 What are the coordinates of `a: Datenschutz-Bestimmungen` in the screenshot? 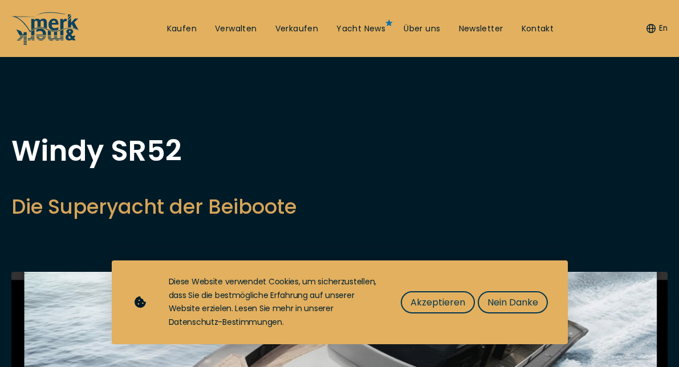 It's located at (225, 322).